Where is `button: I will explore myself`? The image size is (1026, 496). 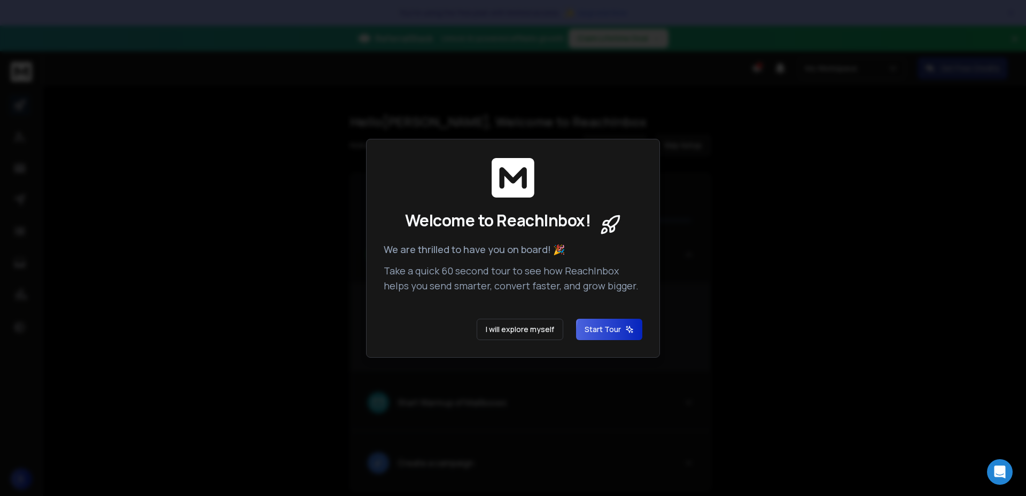 button: I will explore myself is located at coordinates (520, 330).